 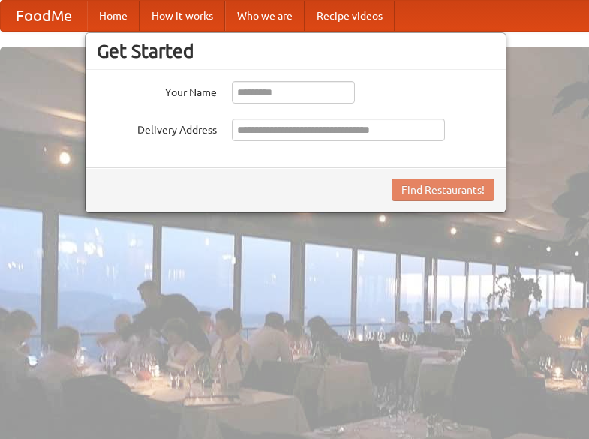 I want to click on label: Delivery Address, so click(x=157, y=128).